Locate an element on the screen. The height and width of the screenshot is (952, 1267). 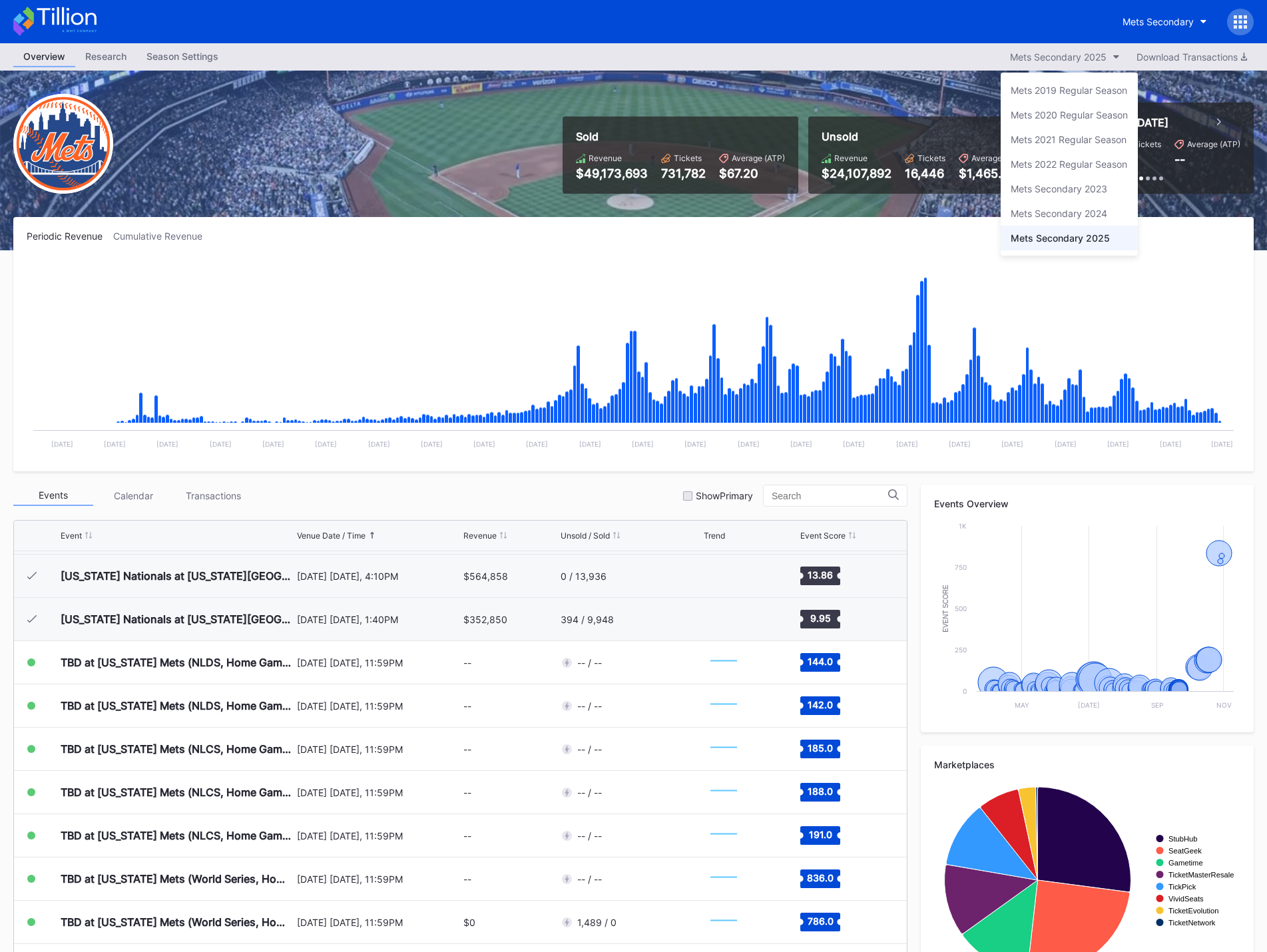
div: Mets 2022 Regular Season is located at coordinates (1069, 164).